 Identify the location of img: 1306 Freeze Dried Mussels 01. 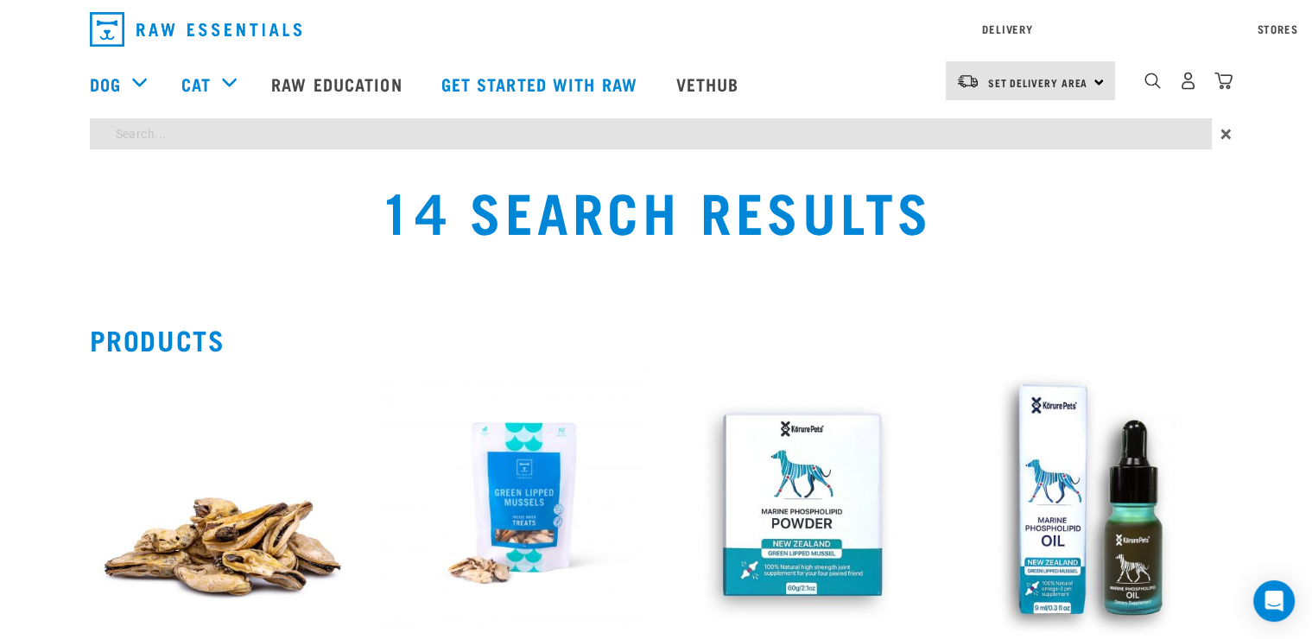
(224, 503).